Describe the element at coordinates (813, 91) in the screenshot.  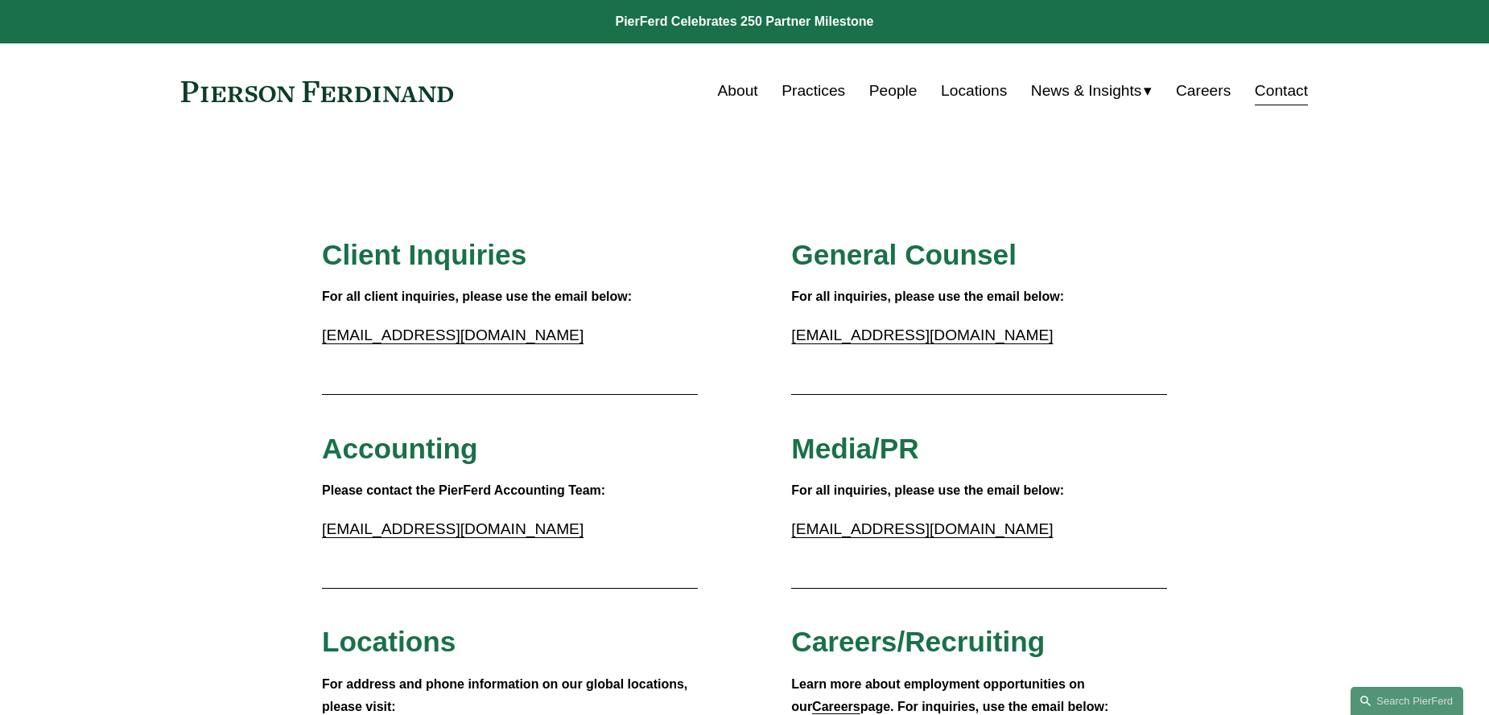
I see `a: Practices` at that location.